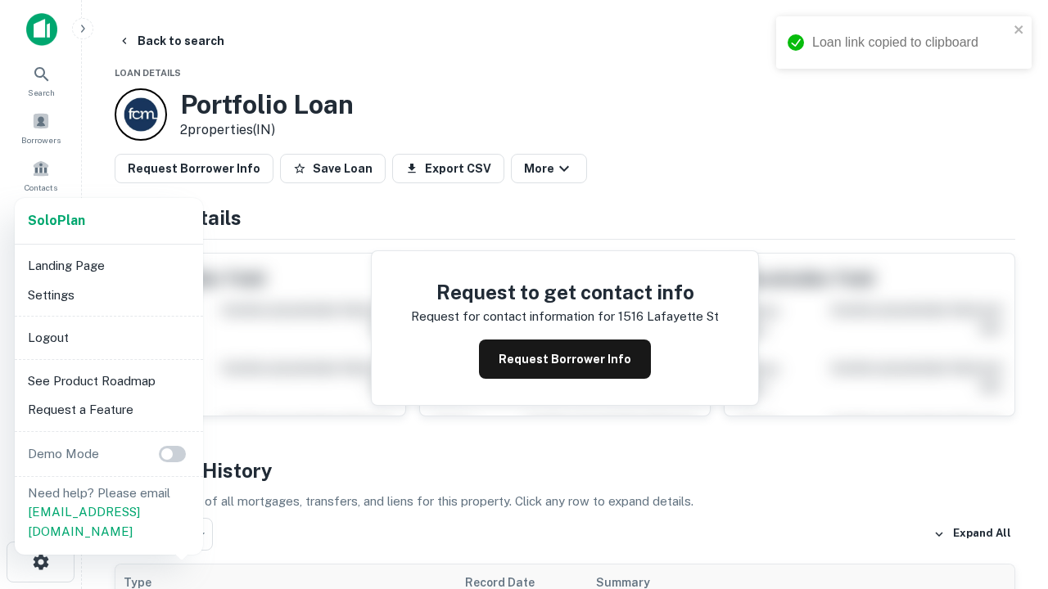 The image size is (1048, 589). Describe the element at coordinates (109, 512) in the screenshot. I see `p: Need help? Please email` at that location.